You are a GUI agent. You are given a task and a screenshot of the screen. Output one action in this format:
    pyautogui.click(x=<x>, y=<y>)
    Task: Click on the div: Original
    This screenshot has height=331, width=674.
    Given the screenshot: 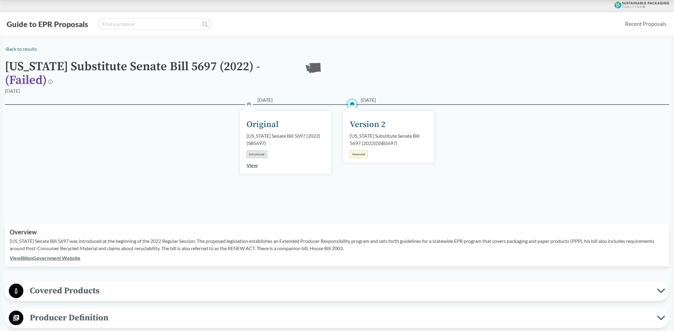 What is the action you would take?
    pyautogui.click(x=263, y=125)
    